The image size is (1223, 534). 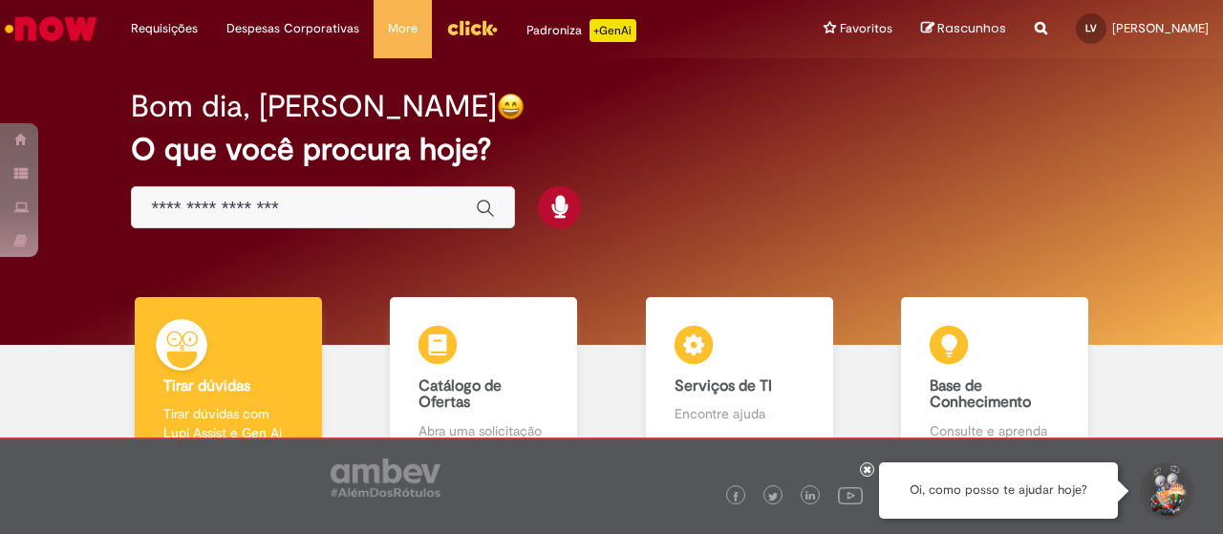 What do you see at coordinates (402, 29) in the screenshot?
I see `span: More` at bounding box center [402, 29].